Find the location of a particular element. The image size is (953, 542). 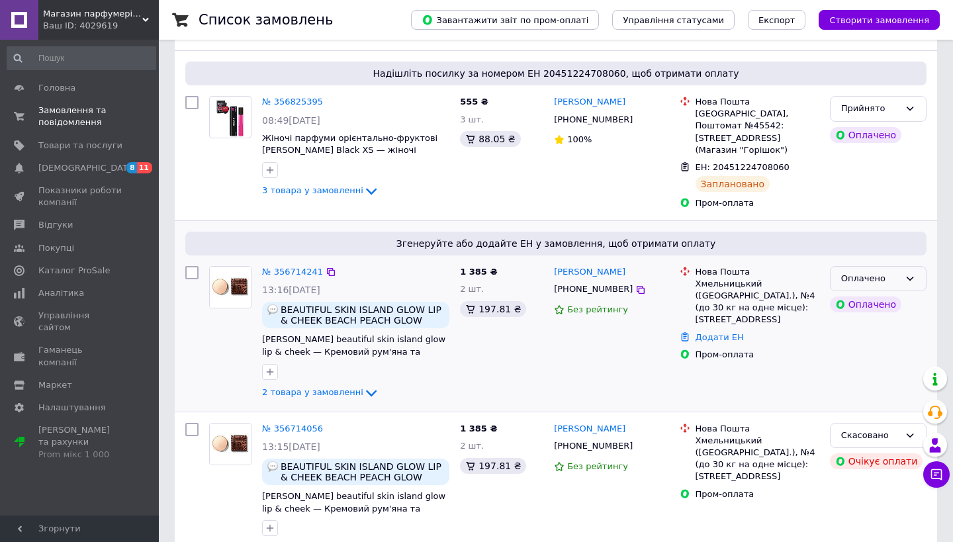

span: Покупці is located at coordinates (56, 248).